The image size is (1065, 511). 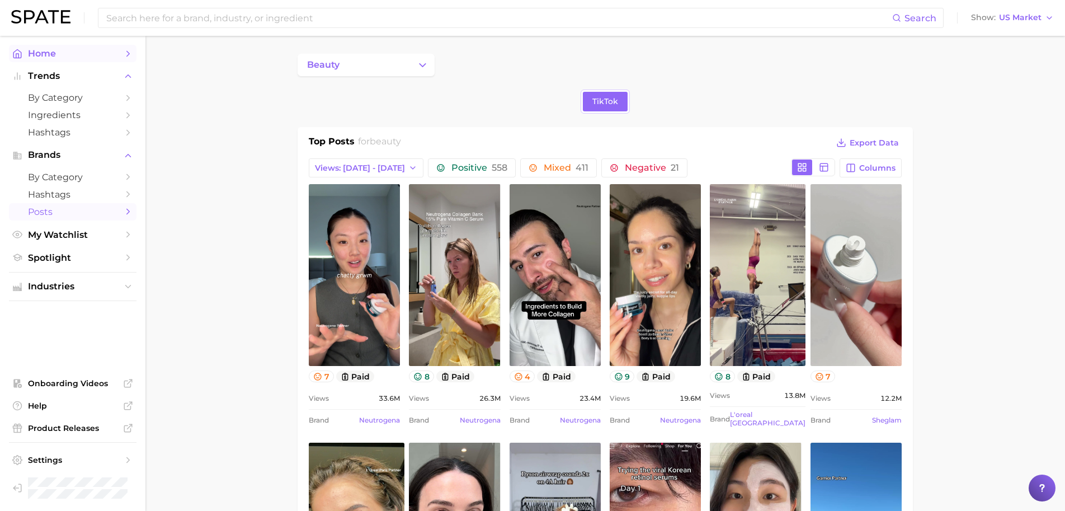 What do you see at coordinates (41, 17) in the screenshot?
I see `img: SPATE` at bounding box center [41, 17].